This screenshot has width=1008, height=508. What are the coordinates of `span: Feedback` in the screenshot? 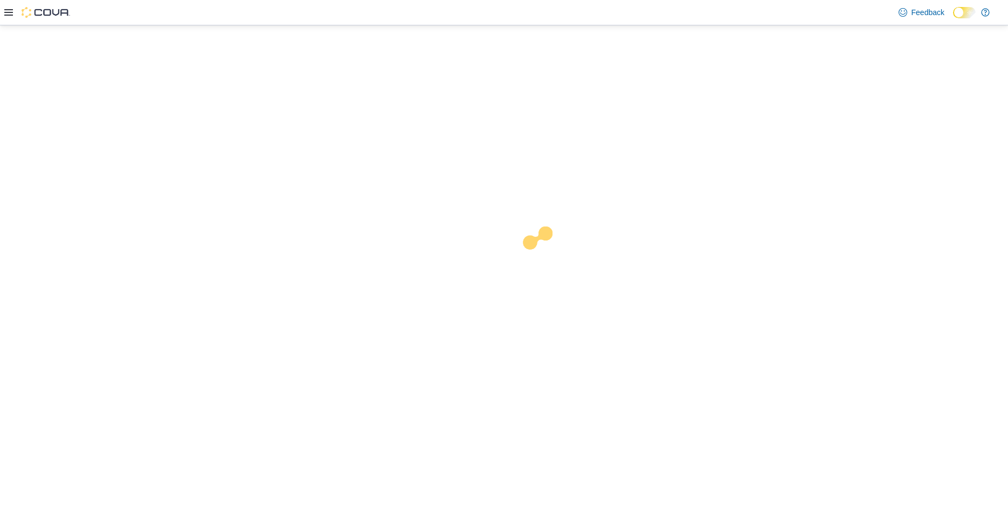 It's located at (927, 12).